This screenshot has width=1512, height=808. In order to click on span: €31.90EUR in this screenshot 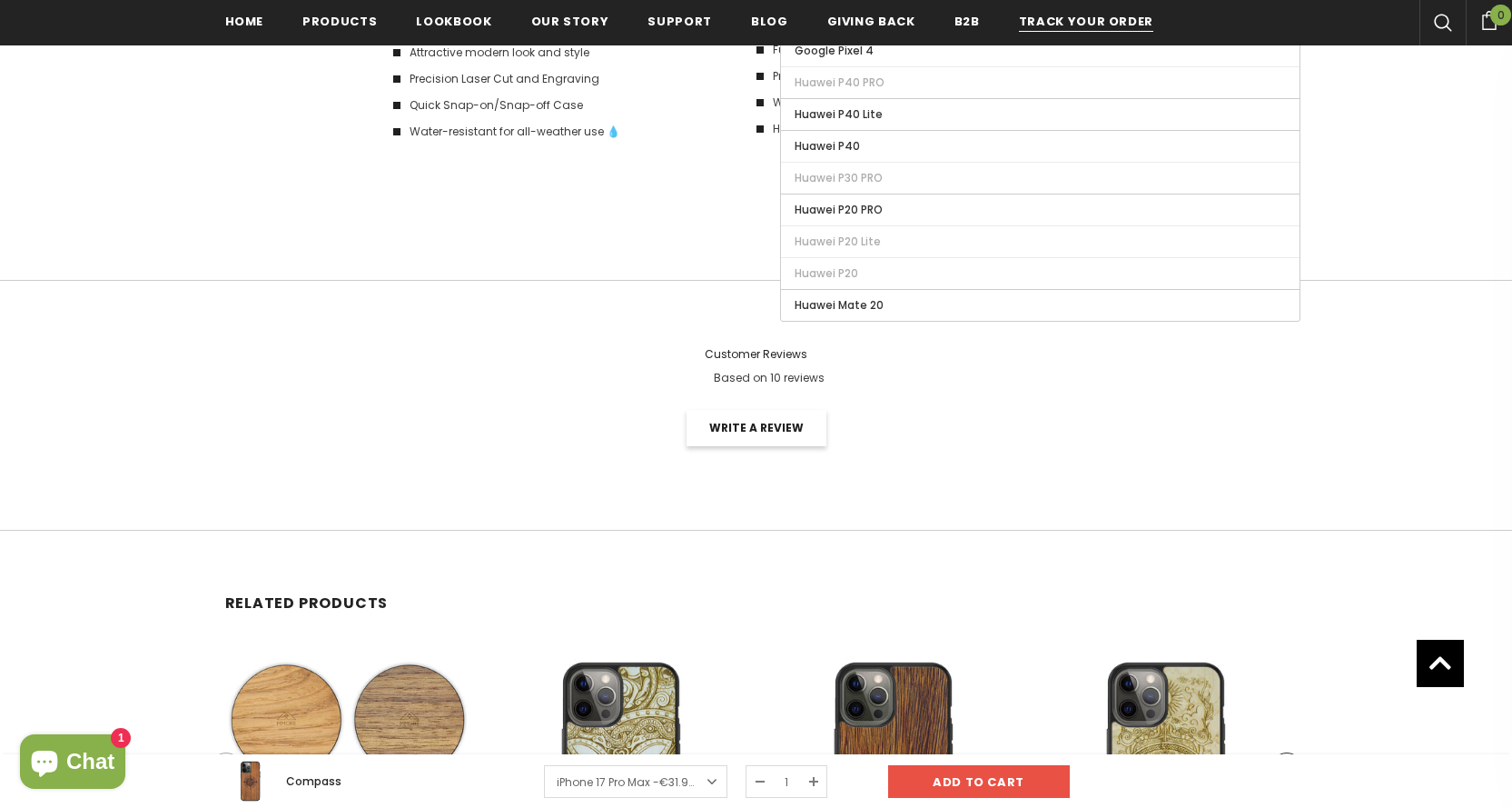, I will do `click(688, 781)`.